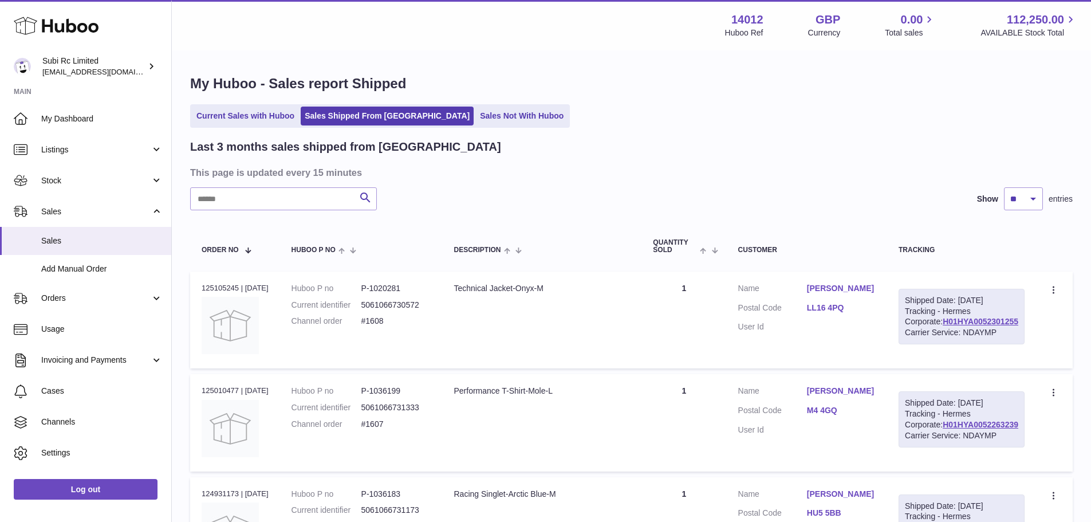 This screenshot has height=522, width=1091. Describe the element at coordinates (1036, 19) in the screenshot. I see `span: 112,250.00` at that location.